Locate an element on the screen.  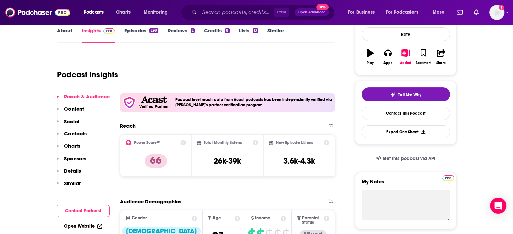
button: Sponsors is located at coordinates (72, 162).